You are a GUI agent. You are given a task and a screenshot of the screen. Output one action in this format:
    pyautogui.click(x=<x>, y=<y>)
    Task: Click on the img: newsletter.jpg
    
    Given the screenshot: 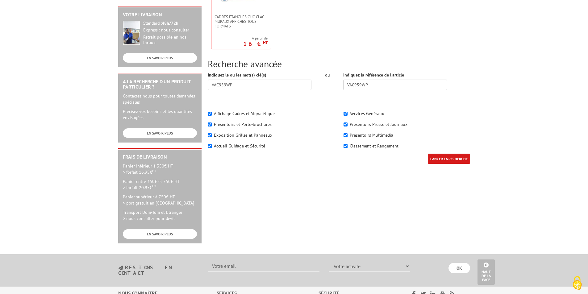 What is the action you would take?
    pyautogui.click(x=121, y=268)
    